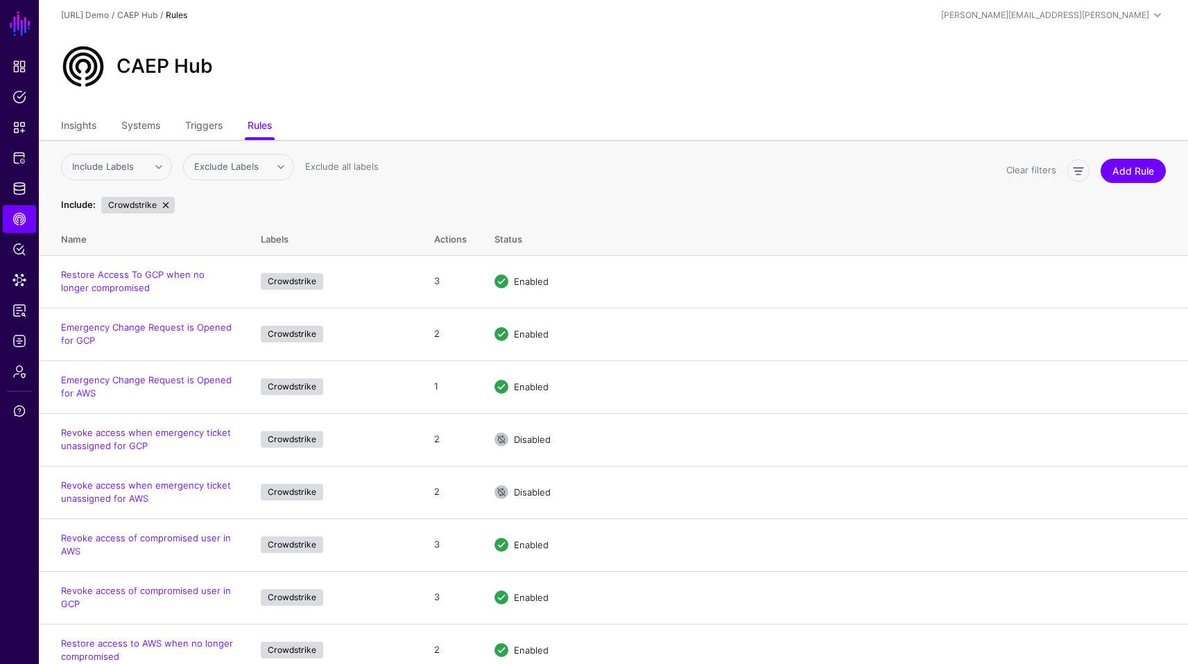 The image size is (1188, 664). I want to click on a: Identity Data Fabric, so click(19, 189).